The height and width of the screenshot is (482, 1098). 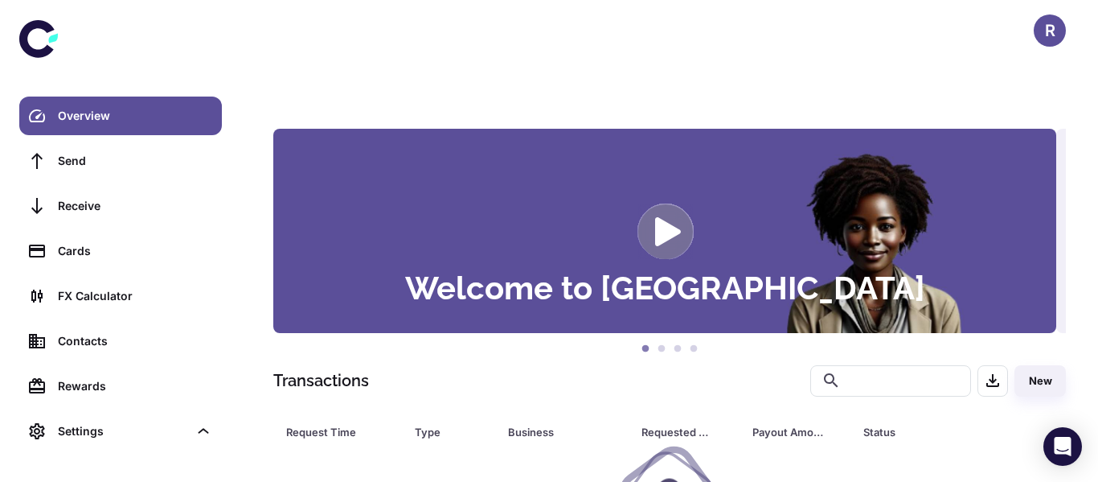 I want to click on a: Send, so click(x=121, y=161).